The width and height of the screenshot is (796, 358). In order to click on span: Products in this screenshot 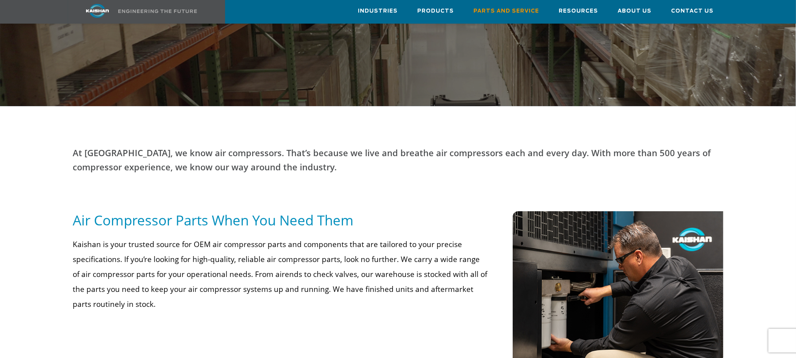, I will do `click(435, 11)`.